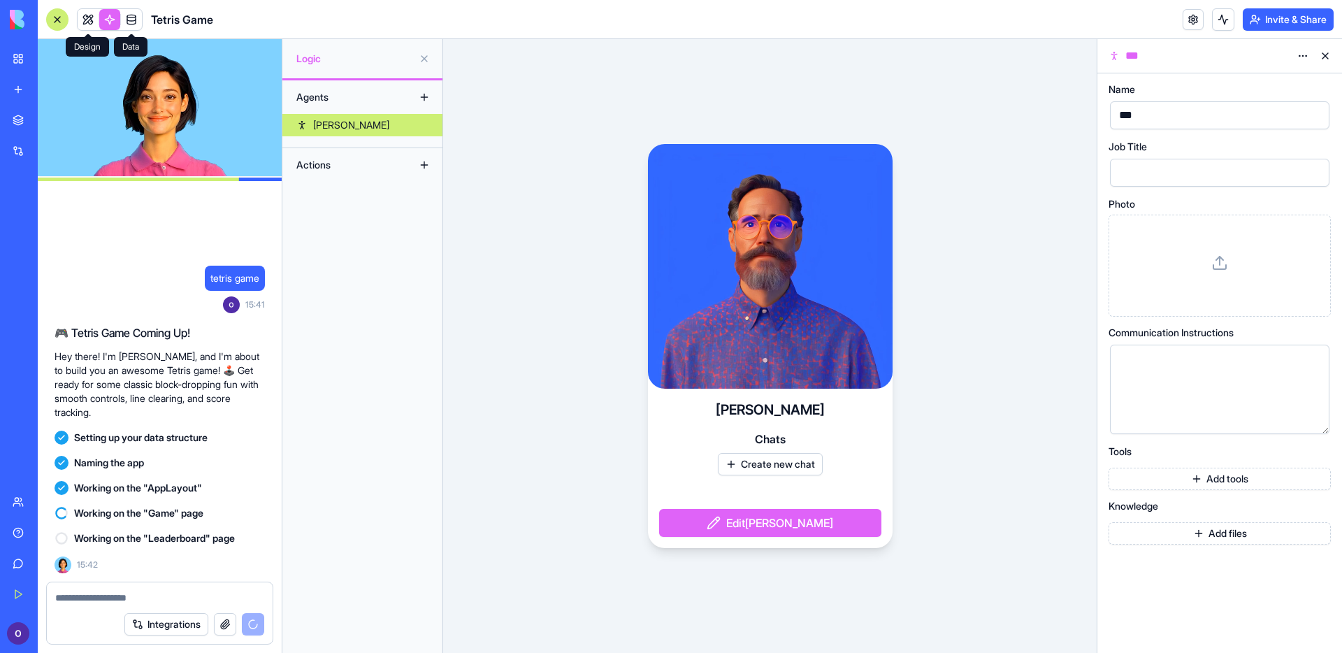 This screenshot has width=1342, height=653. What do you see at coordinates (1170, 333) in the screenshot?
I see `span: Communication Instructions` at bounding box center [1170, 333].